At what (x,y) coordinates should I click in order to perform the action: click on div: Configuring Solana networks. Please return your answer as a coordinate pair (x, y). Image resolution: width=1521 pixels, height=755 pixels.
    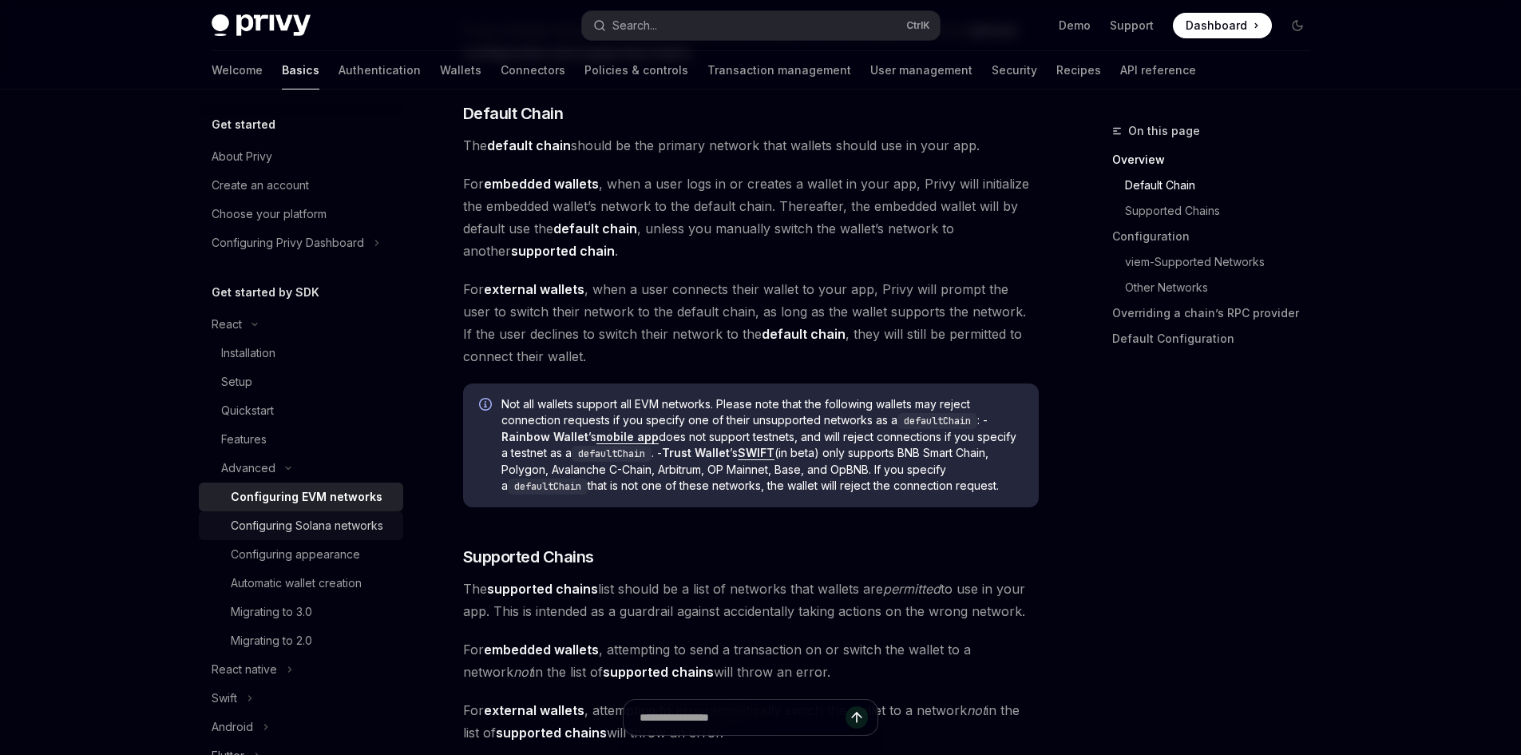
    Looking at the image, I should click on (307, 525).